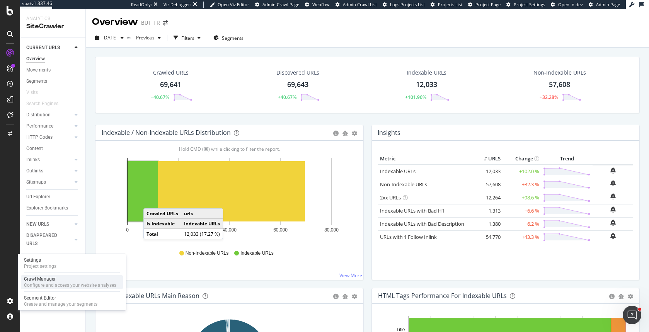 This screenshot has height=332, width=649. What do you see at coordinates (72, 263) in the screenshot?
I see `a: SettingsProject settings` at bounding box center [72, 263].